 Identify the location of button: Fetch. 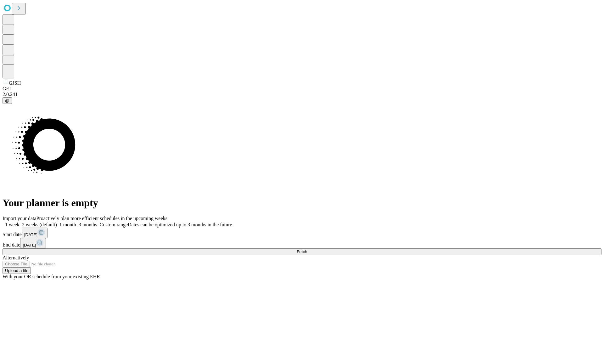
(302, 251).